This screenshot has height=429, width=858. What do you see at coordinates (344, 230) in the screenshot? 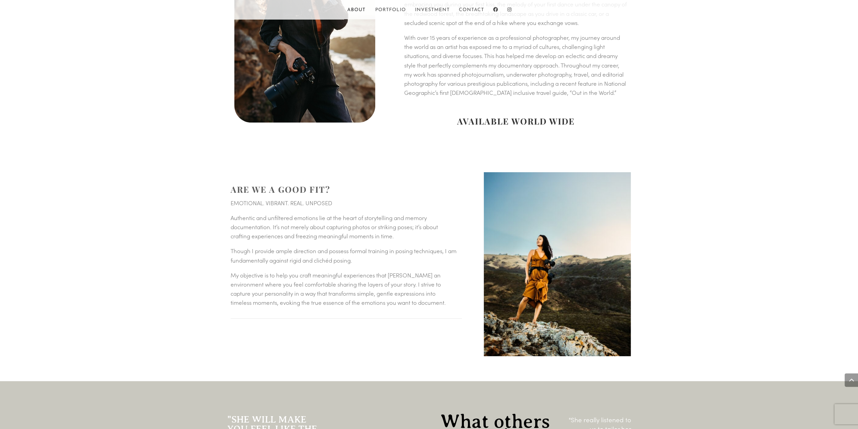
I see `p: Authentic and unfiltered emotions lie at the heart of storytelling and memory documentation. It’s...` at bounding box center [344, 230].